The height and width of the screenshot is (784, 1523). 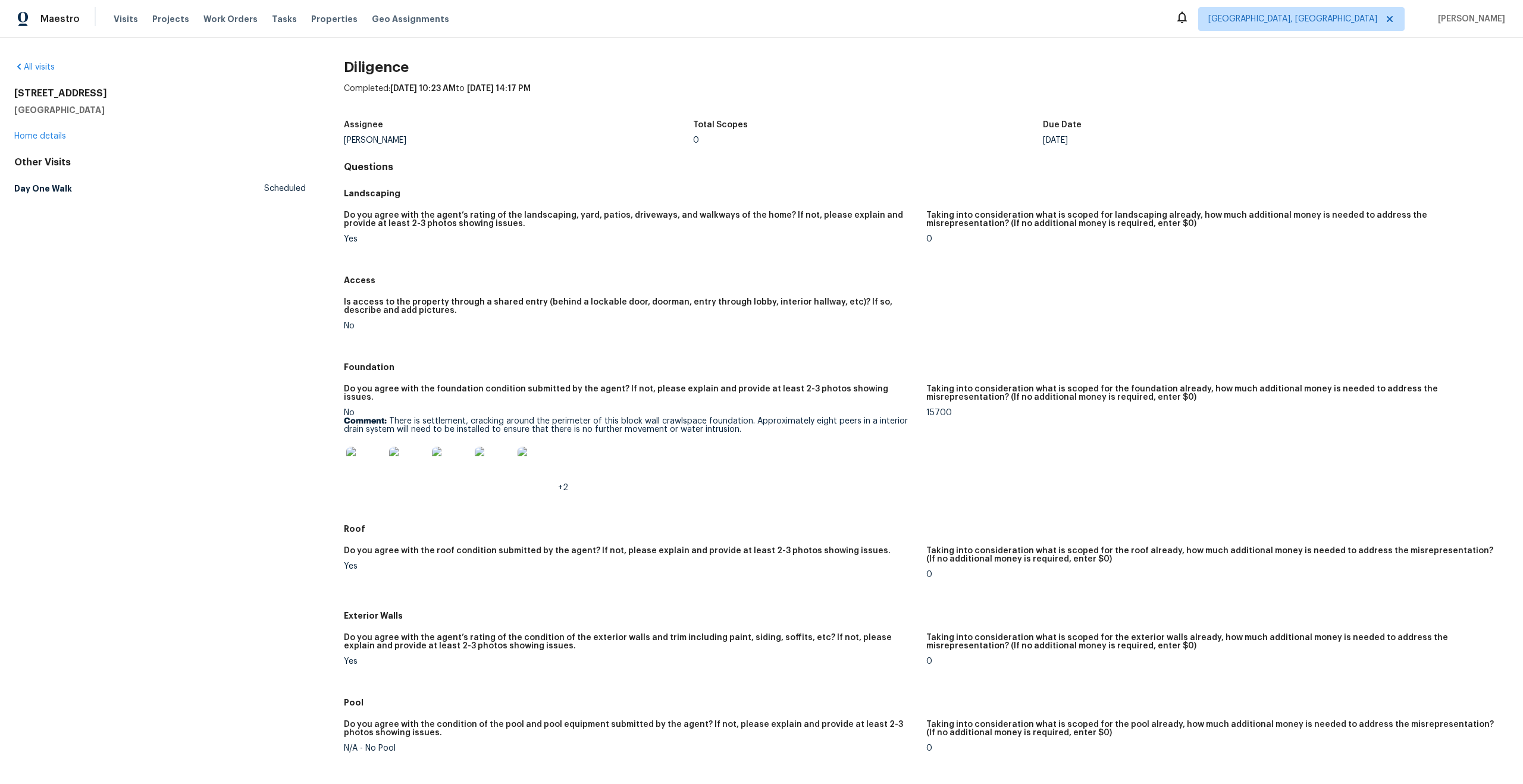 What do you see at coordinates (720, 125) in the screenshot?
I see `h5: Total Scopes` at bounding box center [720, 125].